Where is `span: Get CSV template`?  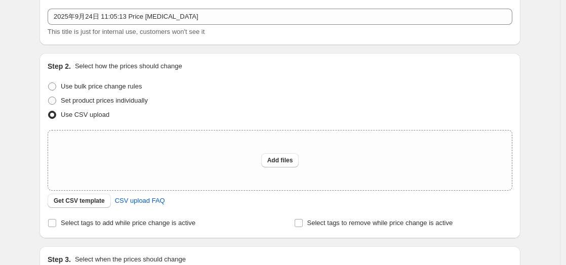 span: Get CSV template is located at coordinates (79, 201).